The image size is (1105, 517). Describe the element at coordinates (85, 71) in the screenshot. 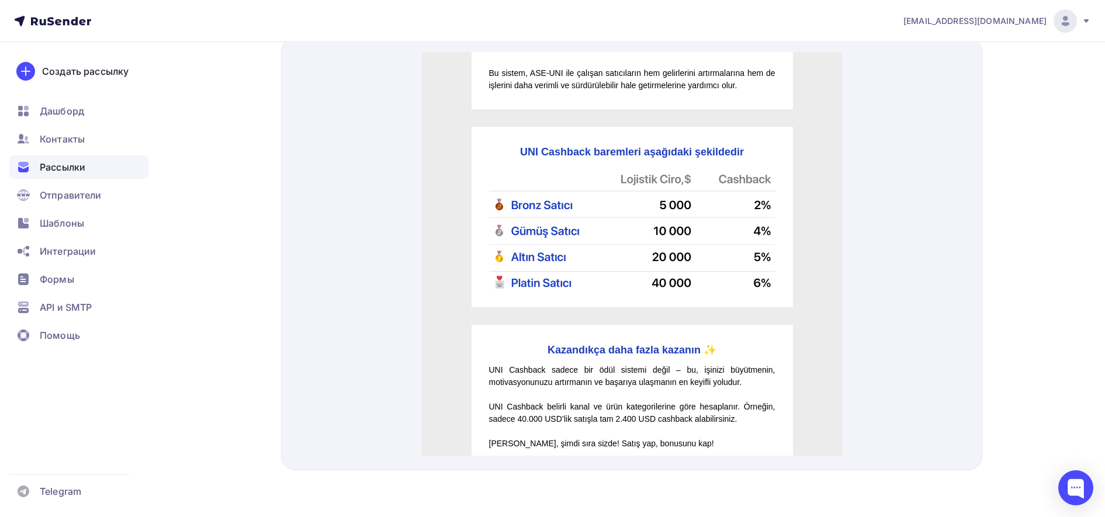

I see `div: Создать рассылку` at that location.